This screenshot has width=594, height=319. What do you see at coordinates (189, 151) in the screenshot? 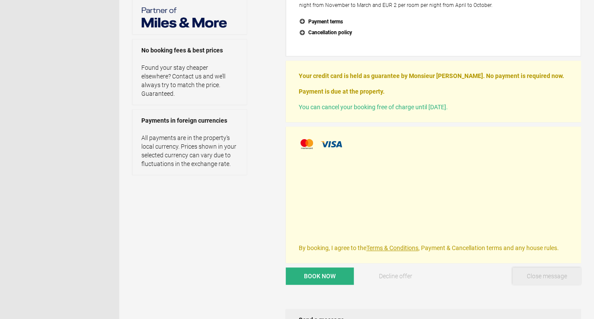
I see `p: All payments are in the property’s local currency. Prices shown in your selected currency can var...` at bounding box center [189, 151].